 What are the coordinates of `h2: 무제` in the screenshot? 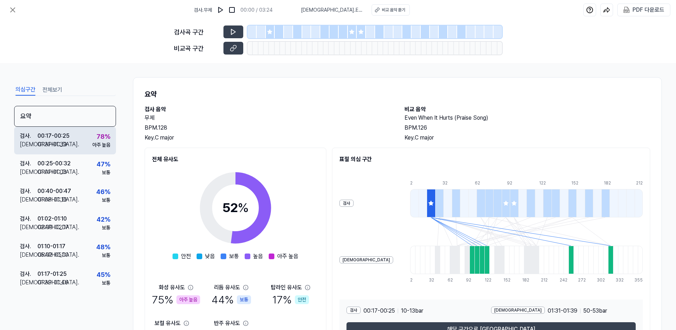 It's located at (267, 118).